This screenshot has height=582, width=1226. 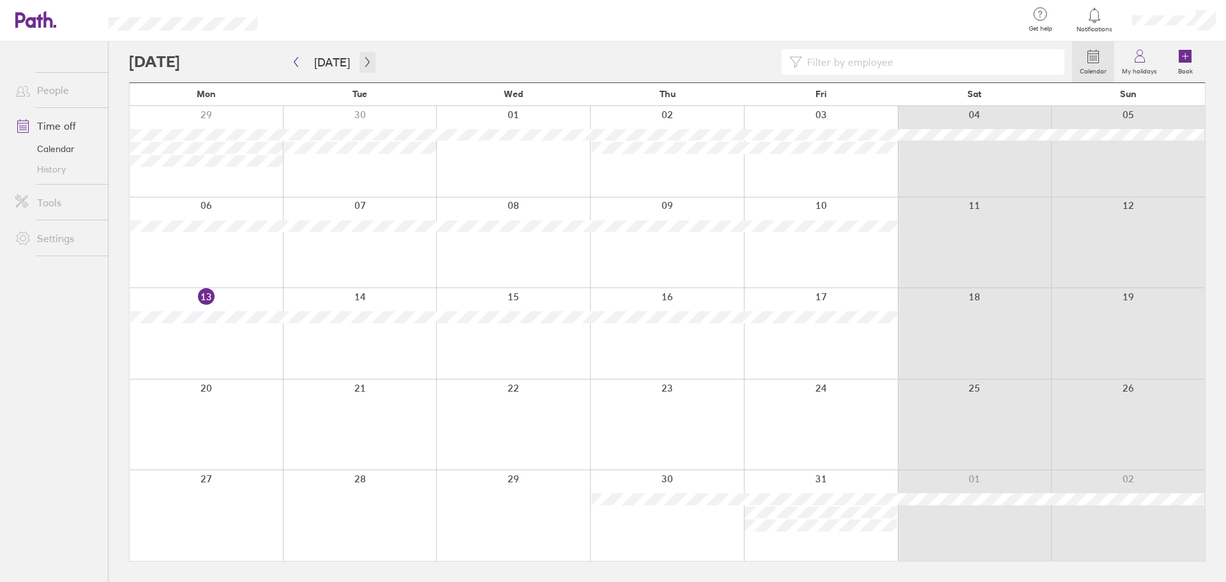 What do you see at coordinates (1139, 62) in the screenshot?
I see `a: My holidays` at bounding box center [1139, 62].